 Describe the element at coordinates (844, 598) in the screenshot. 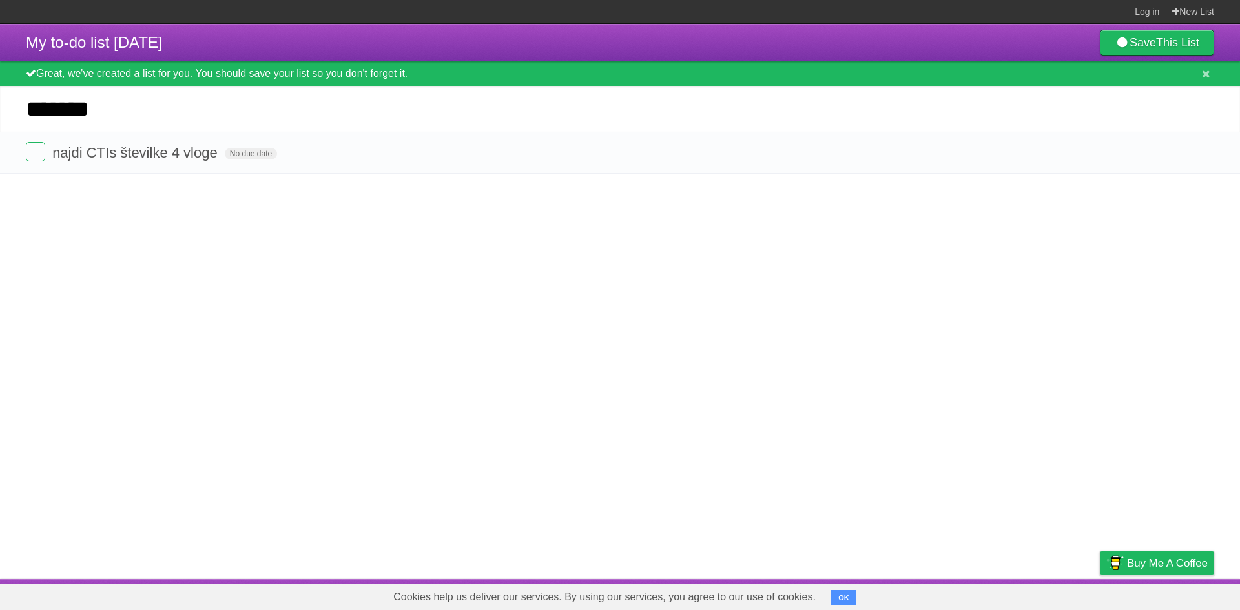

I see `button: OK` at that location.